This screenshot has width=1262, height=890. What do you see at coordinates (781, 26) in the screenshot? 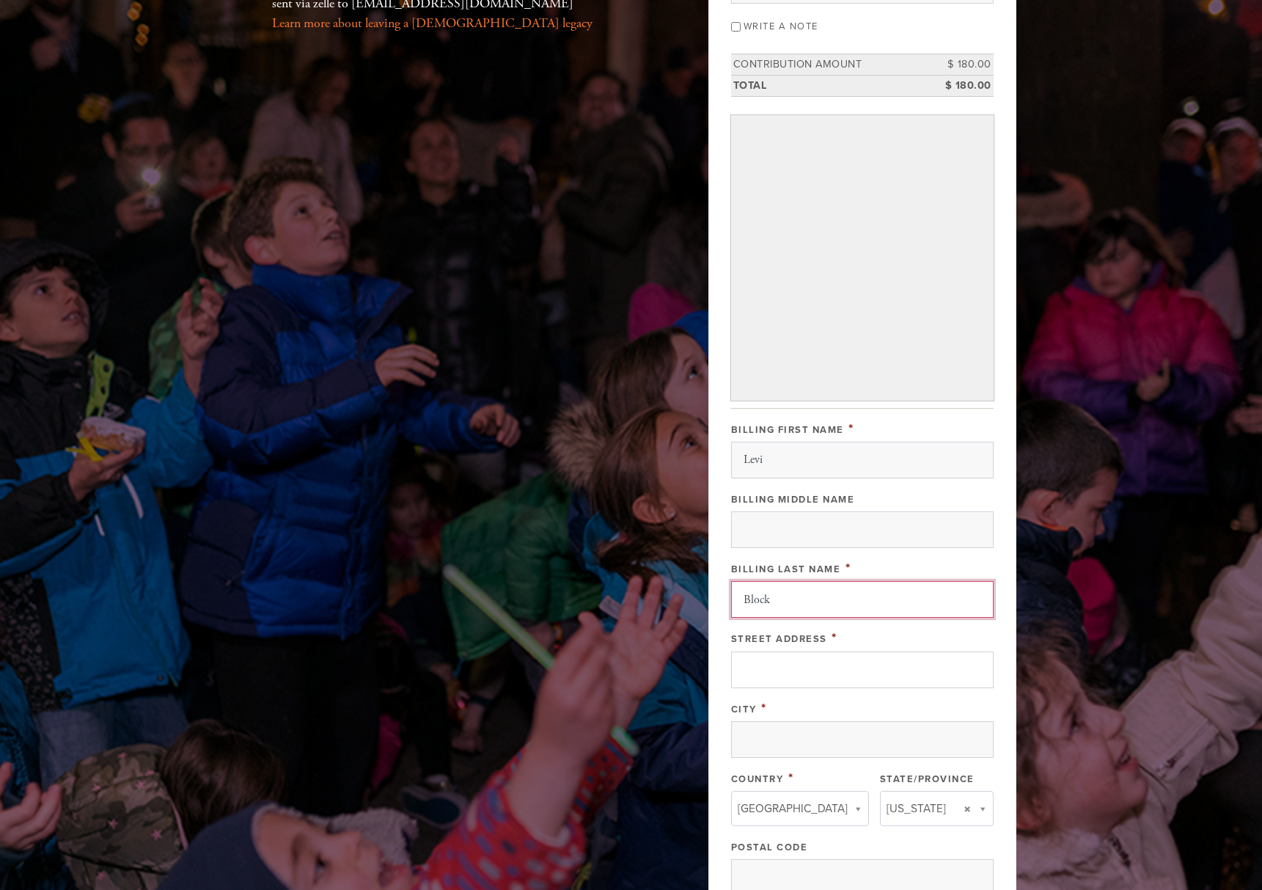
I see `label: Write a note` at bounding box center [781, 26].